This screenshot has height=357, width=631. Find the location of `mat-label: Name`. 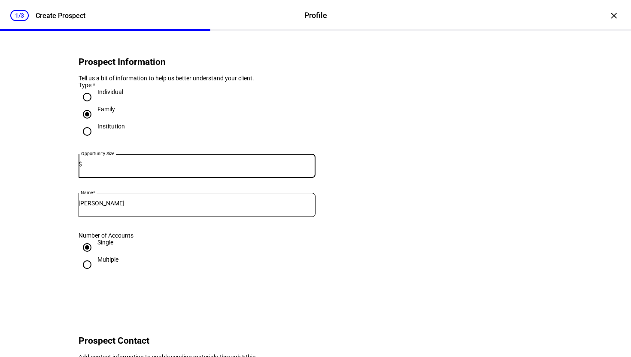

mat-label: Name is located at coordinates (87, 192).